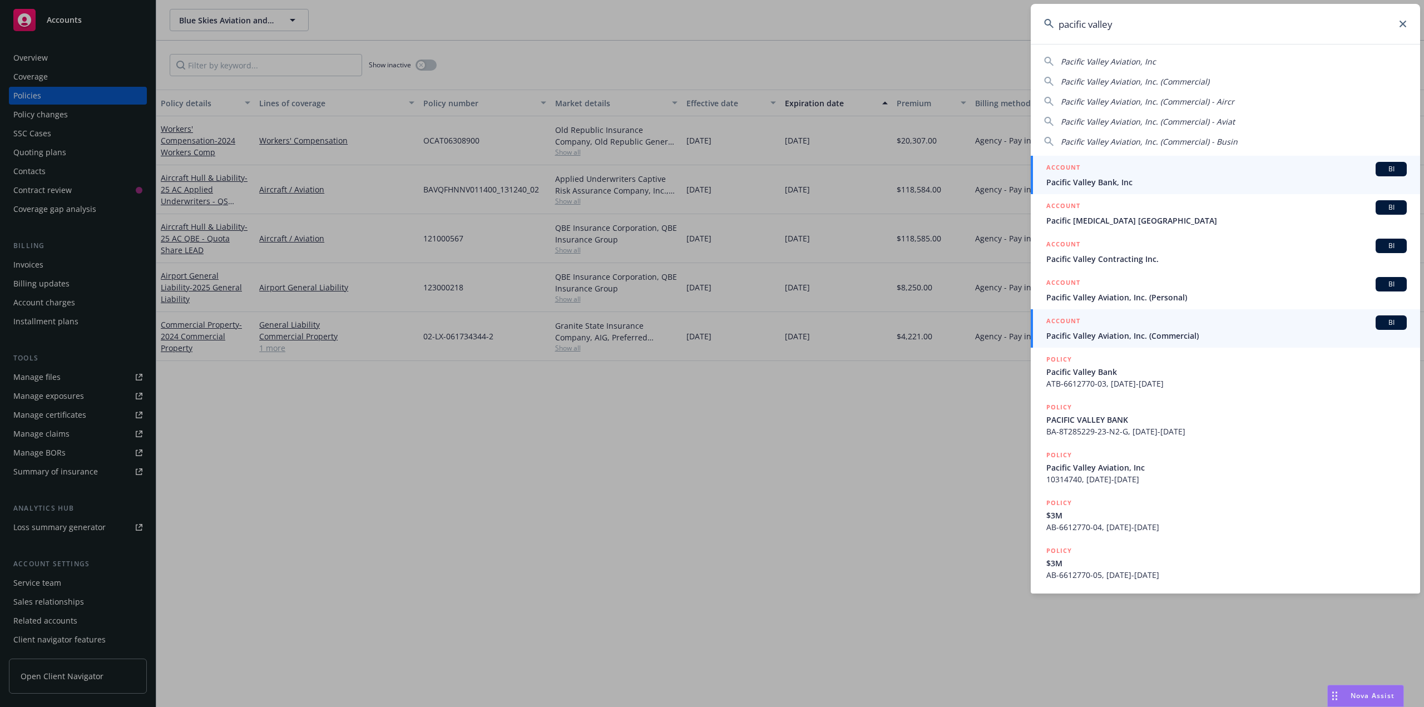  Describe the element at coordinates (1365, 696) in the screenshot. I see `button: Nova Assist` at that location.